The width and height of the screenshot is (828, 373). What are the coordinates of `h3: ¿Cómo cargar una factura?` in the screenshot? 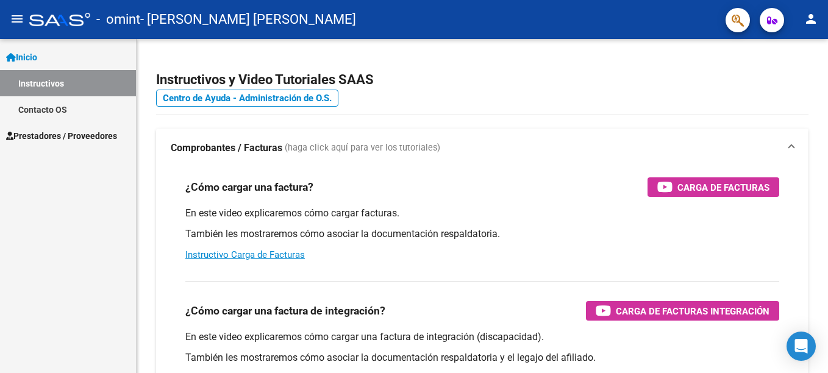 It's located at (249, 187).